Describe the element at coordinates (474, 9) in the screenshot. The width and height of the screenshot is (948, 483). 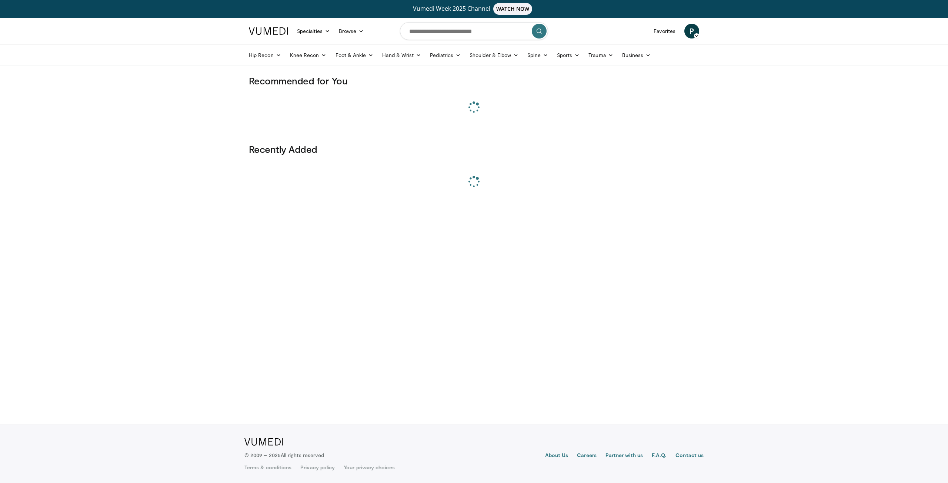
I see `a: Vumedi Week 2025 ChannelWATCH NOW` at that location.